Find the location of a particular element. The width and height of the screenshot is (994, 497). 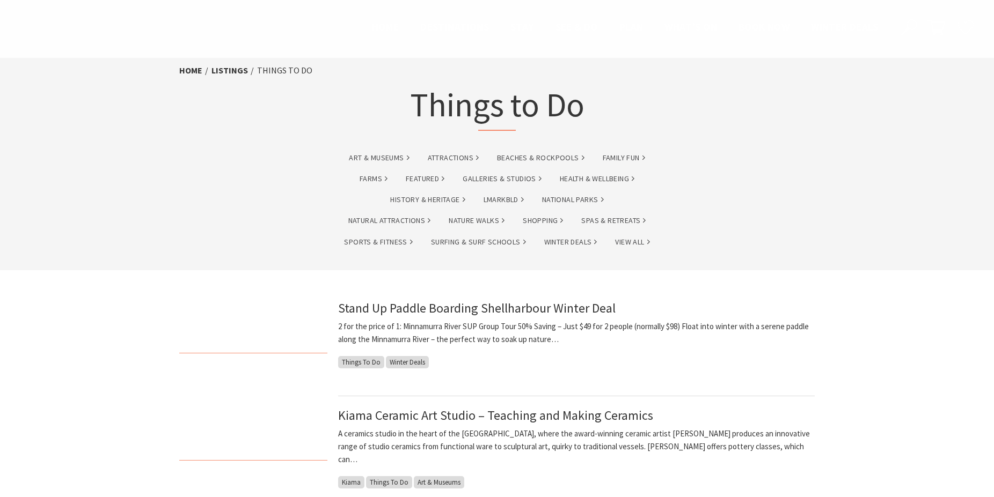

a: Shopping is located at coordinates (542, 220).